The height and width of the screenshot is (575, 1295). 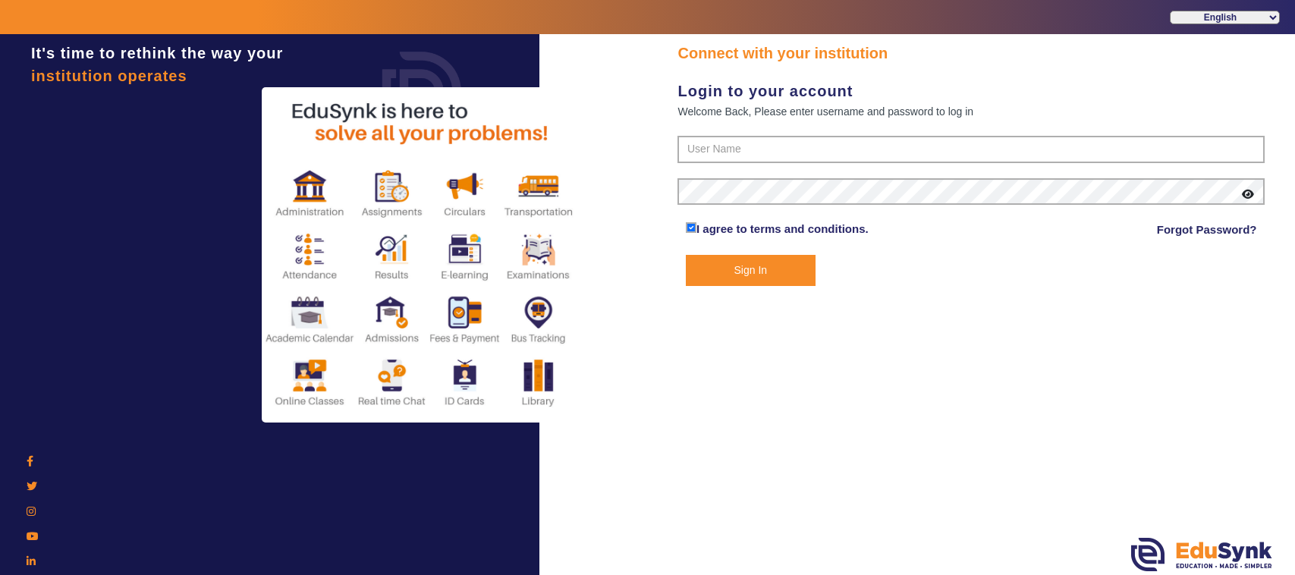 What do you see at coordinates (1207, 230) in the screenshot?
I see `a: Forgot Password?` at bounding box center [1207, 230].